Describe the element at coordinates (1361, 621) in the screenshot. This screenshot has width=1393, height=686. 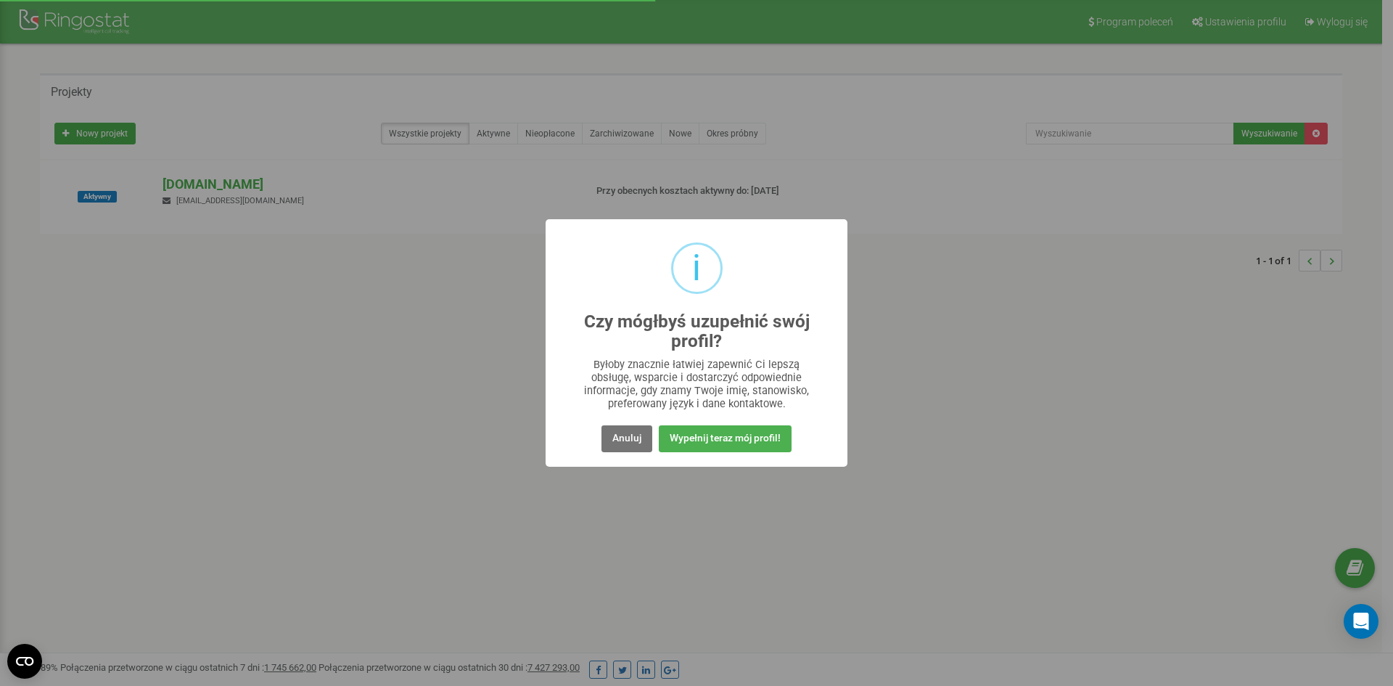
I see `div: Open Intercom Messenger` at that location.